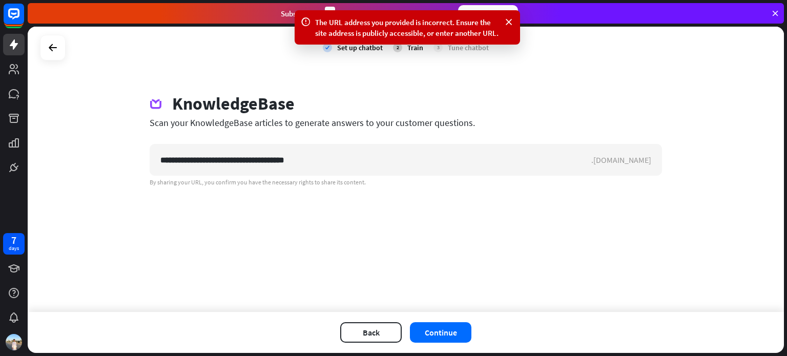  I want to click on div: KnowledgeBase, so click(233, 104).